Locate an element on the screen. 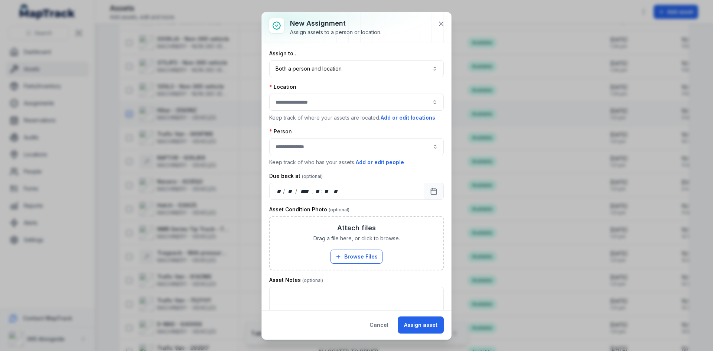 This screenshot has height=351, width=713. label: Asset Notes is located at coordinates (296, 280).